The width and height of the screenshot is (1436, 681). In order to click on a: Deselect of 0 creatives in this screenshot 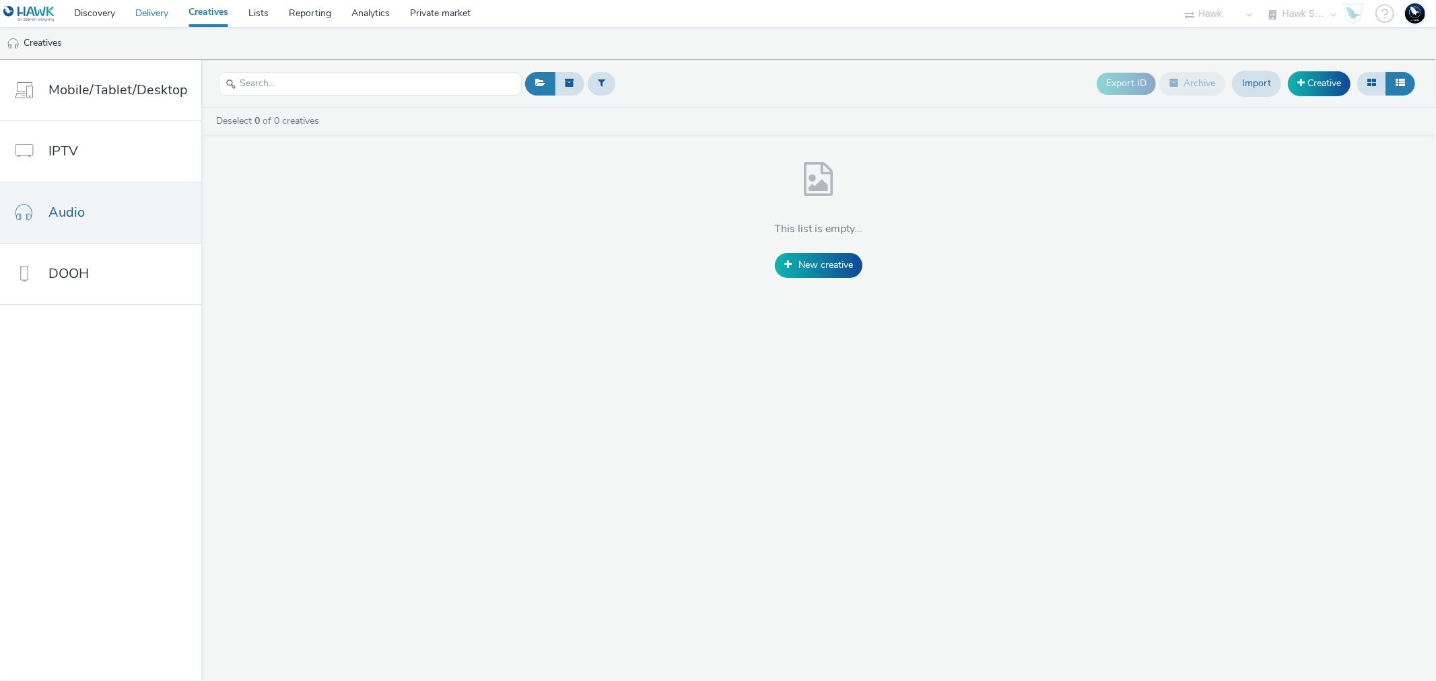, I will do `click(269, 121)`.